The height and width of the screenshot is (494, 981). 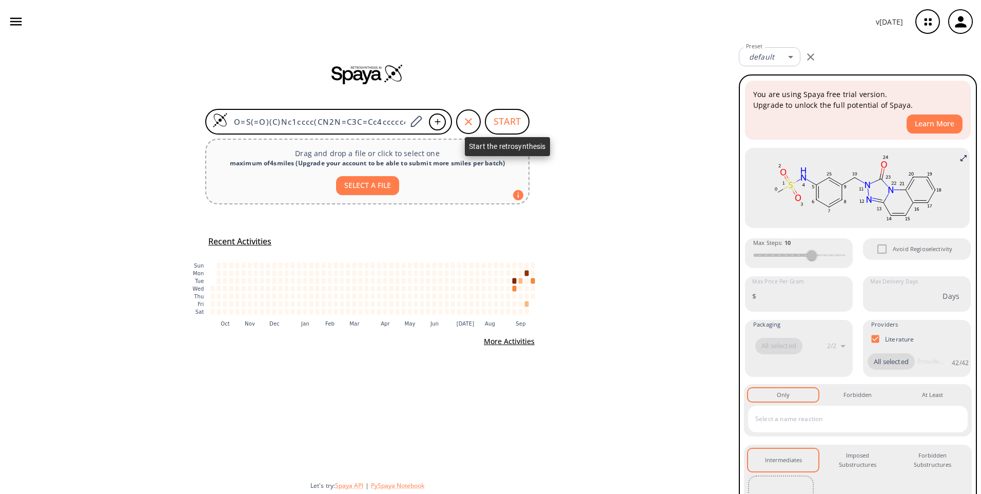 I want to click on p: Drag and drop a file or click to select one, so click(x=367, y=153).